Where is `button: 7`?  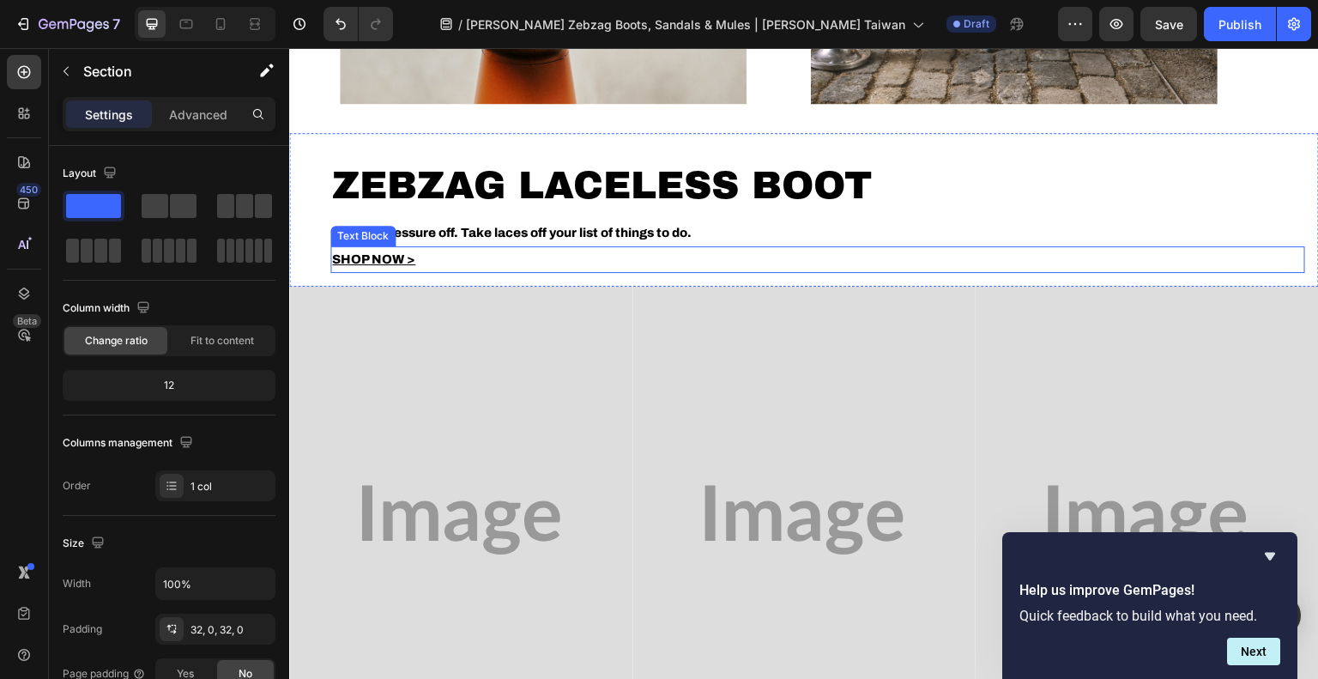 button: 7 is located at coordinates (67, 24).